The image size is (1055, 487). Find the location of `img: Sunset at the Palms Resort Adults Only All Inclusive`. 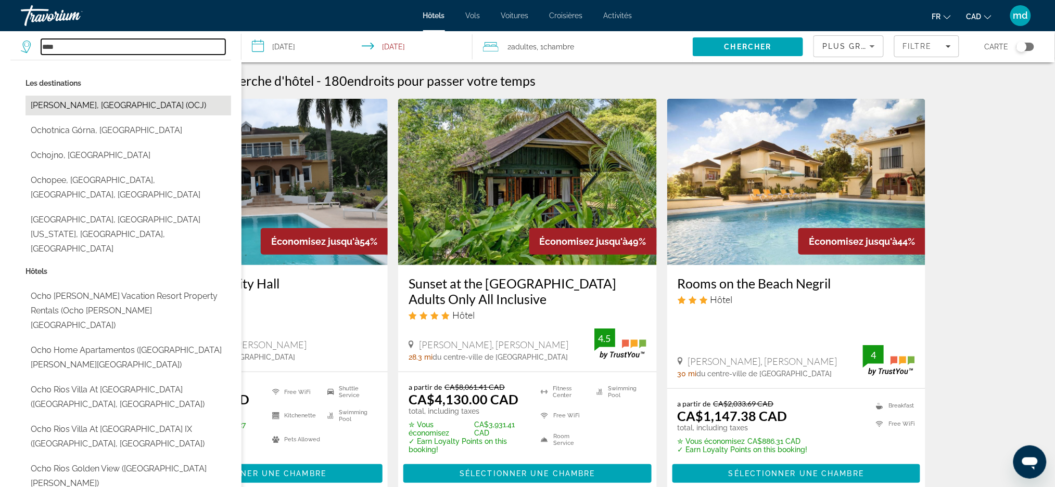

img: Sunset at the Palms Resort Adults Only All Inclusive is located at coordinates (527, 182).